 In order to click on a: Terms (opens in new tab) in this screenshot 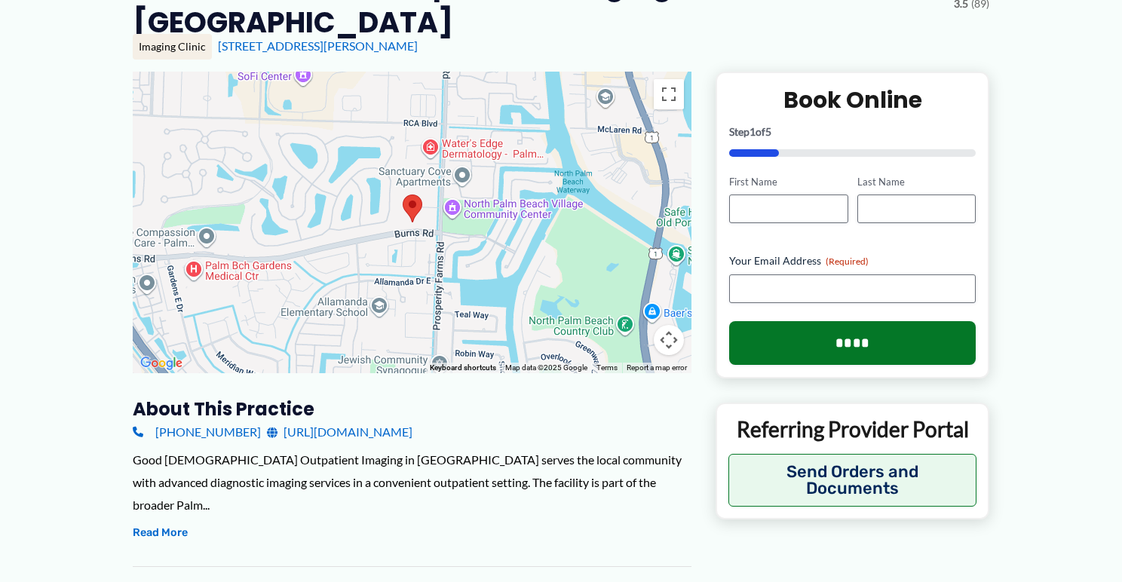, I will do `click(607, 367)`.